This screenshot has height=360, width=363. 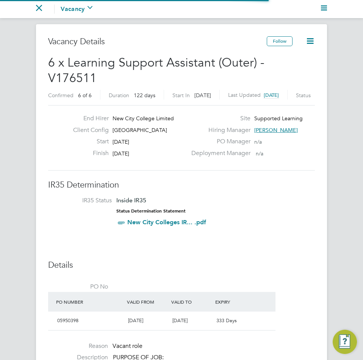 I want to click on label: Start, so click(x=88, y=142).